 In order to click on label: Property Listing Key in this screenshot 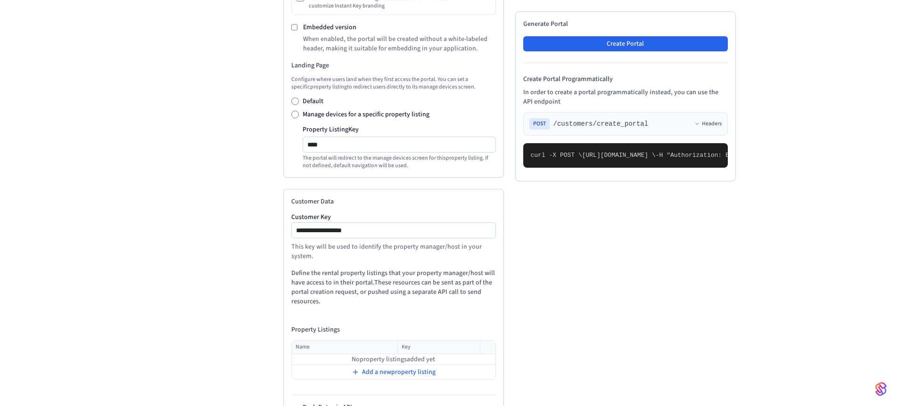, I will do `click(330, 130)`.